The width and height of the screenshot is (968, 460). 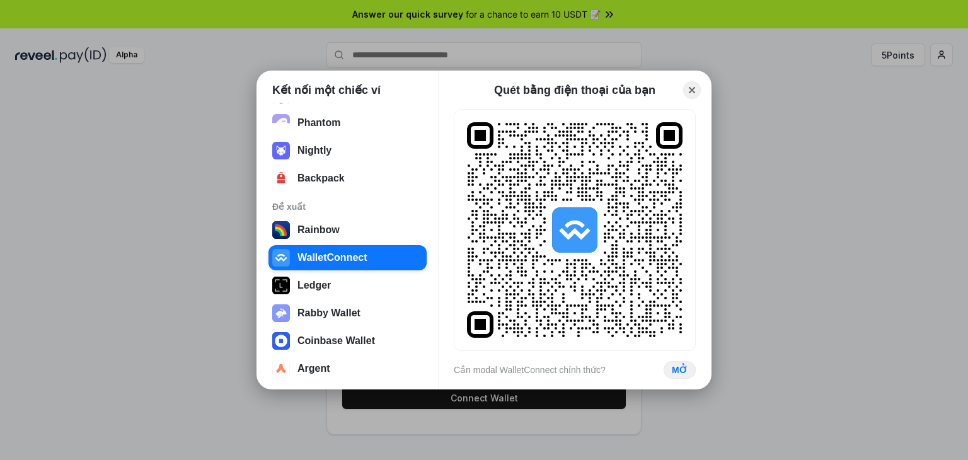 What do you see at coordinates (281, 123) in the screenshot?
I see `img: epq2vO3P5aLWl15yRS7Q49p1fHTx2Sgh99jU3kfXv7cnPATIVQHAx5oQs66JWv3SWEjHOsb3kKgmE5WNBxBId7C8gm8wEgOvz...` at bounding box center [281, 123].